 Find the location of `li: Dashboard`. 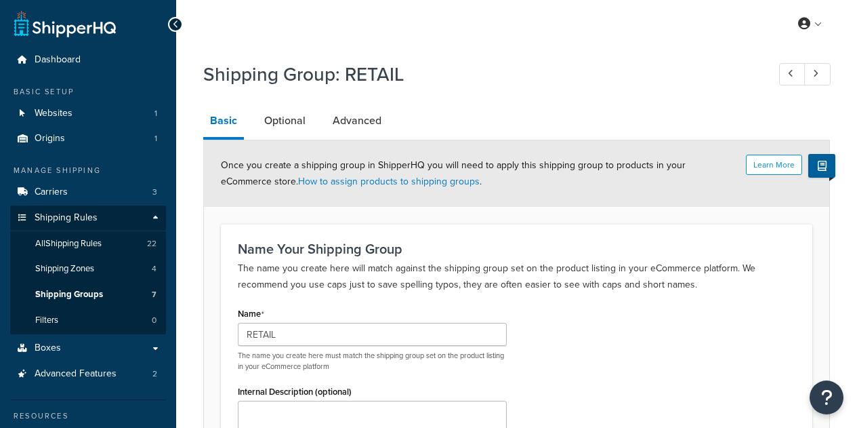

li: Dashboard is located at coordinates (88, 60).